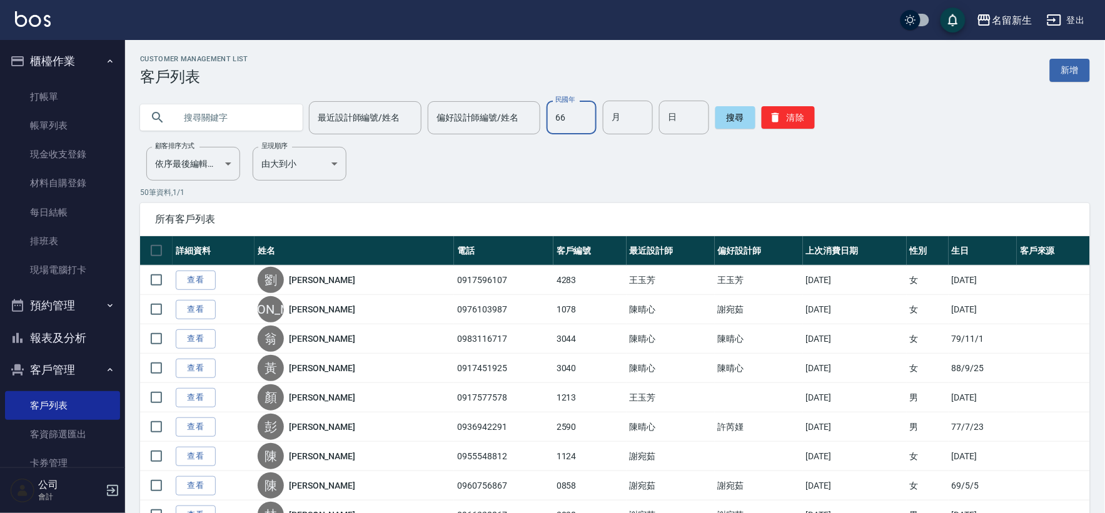 The width and height of the screenshot is (1105, 513). What do you see at coordinates (63, 213) in the screenshot?
I see `a: 每日結帳` at bounding box center [63, 213].